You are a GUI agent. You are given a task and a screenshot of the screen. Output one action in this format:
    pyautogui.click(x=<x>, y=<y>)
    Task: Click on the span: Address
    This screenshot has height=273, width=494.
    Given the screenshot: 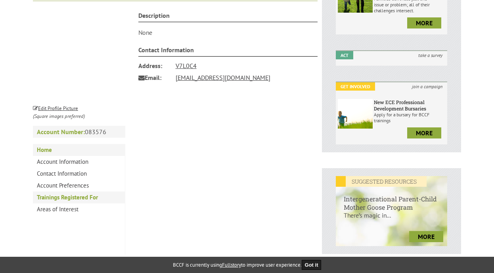 What is the action you would take?
    pyautogui.click(x=154, y=66)
    